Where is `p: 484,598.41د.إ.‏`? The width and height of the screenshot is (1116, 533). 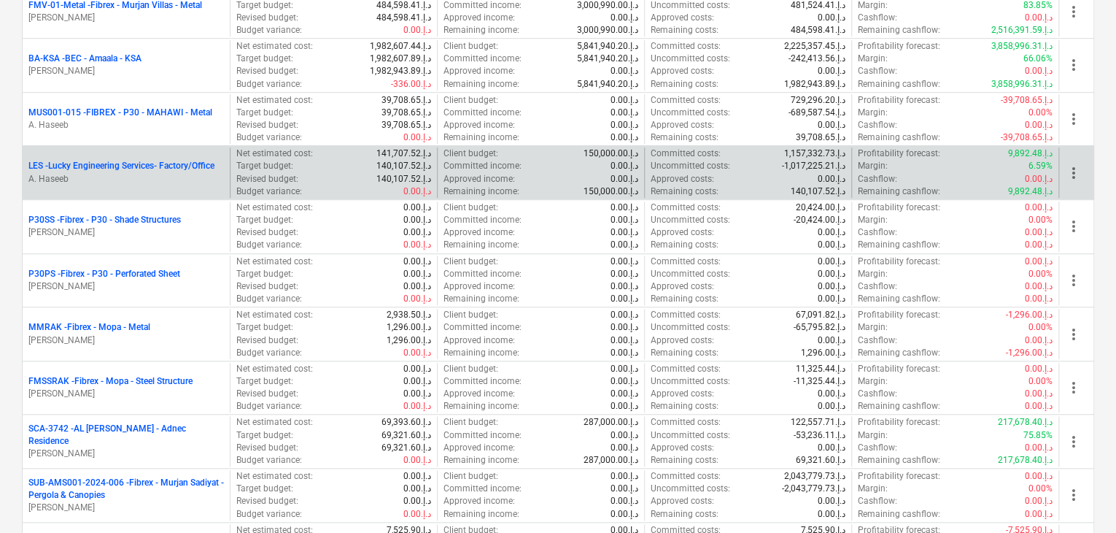 p: 484,598.41د.إ.‏ is located at coordinates (404, 18).